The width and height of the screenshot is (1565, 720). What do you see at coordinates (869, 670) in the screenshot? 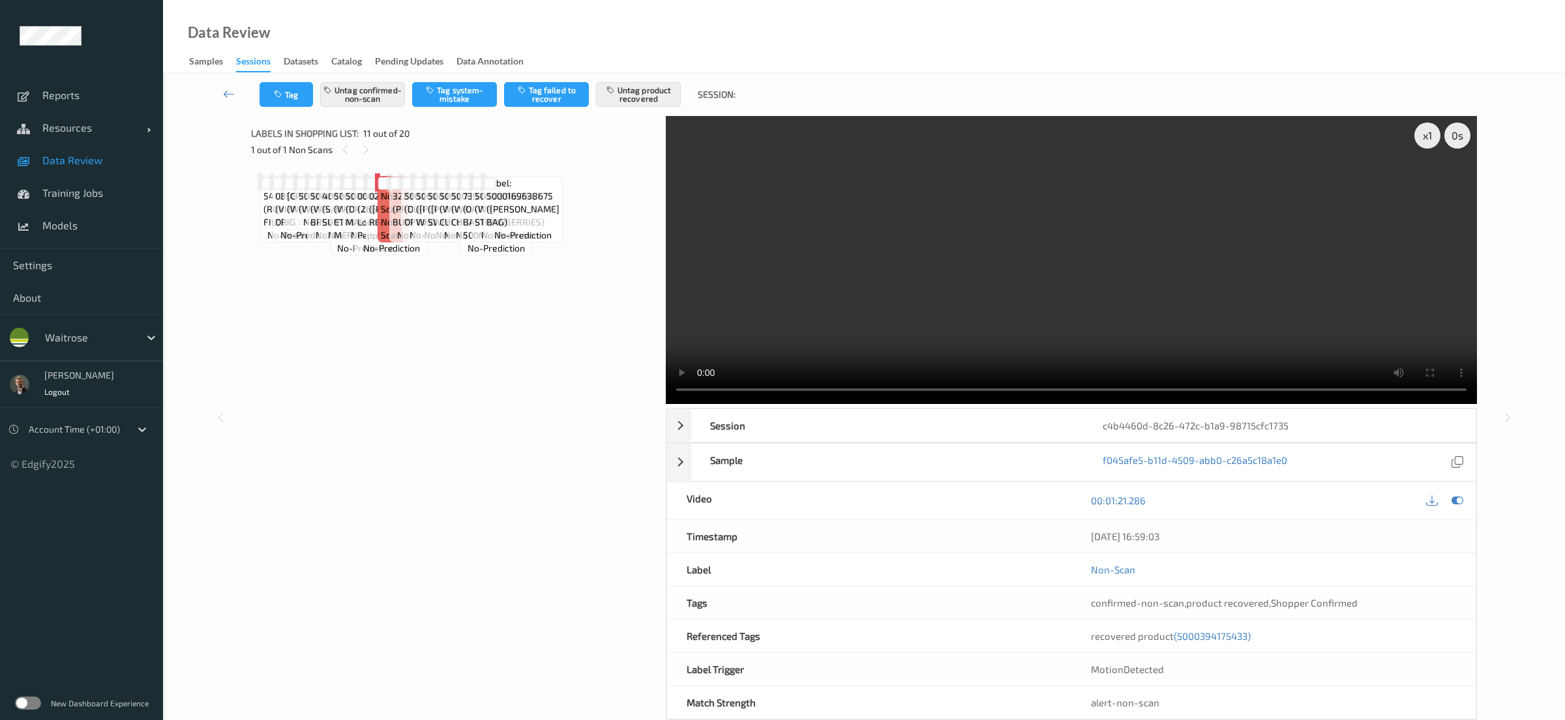
I see `div: Label Trigger` at bounding box center [869, 670].